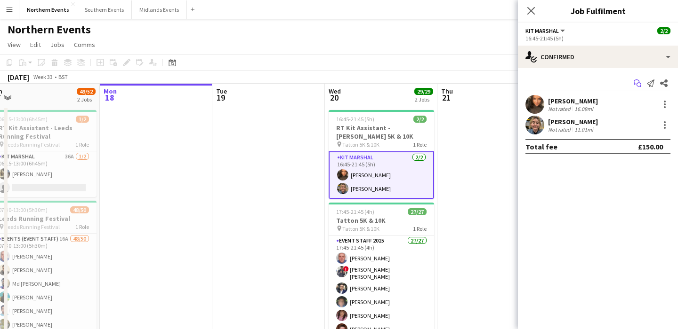  Describe the element at coordinates (355, 119) in the screenshot. I see `span: 16:45-21:45 (5h)` at that location.